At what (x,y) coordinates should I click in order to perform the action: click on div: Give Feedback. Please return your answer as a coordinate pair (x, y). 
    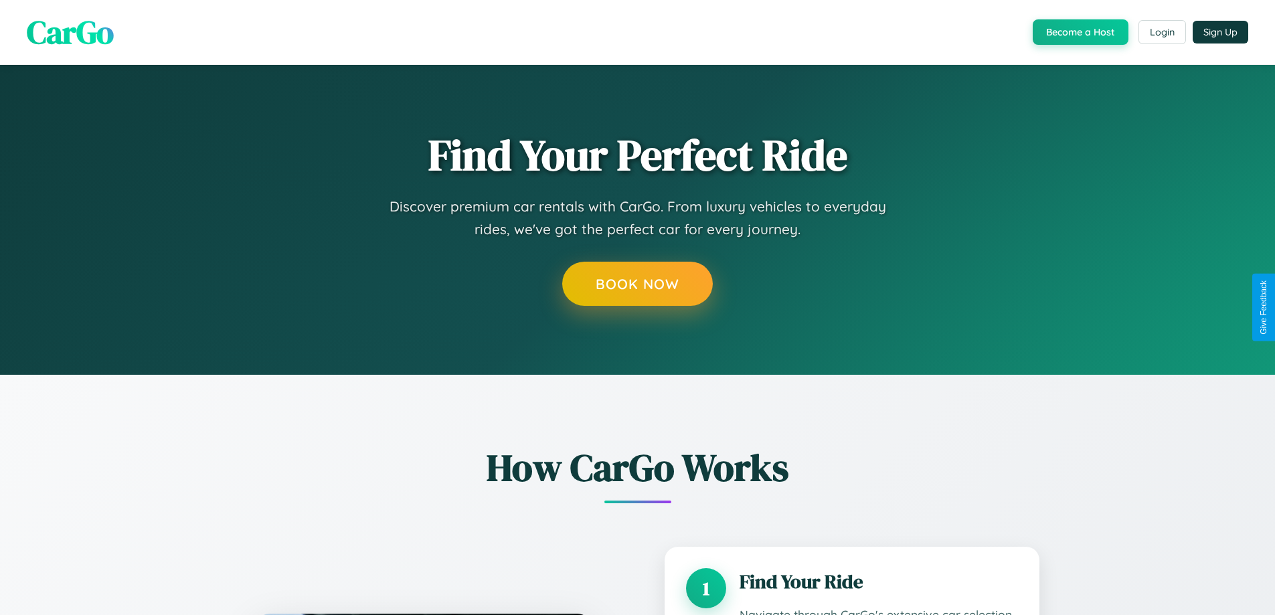
    Looking at the image, I should click on (1263, 307).